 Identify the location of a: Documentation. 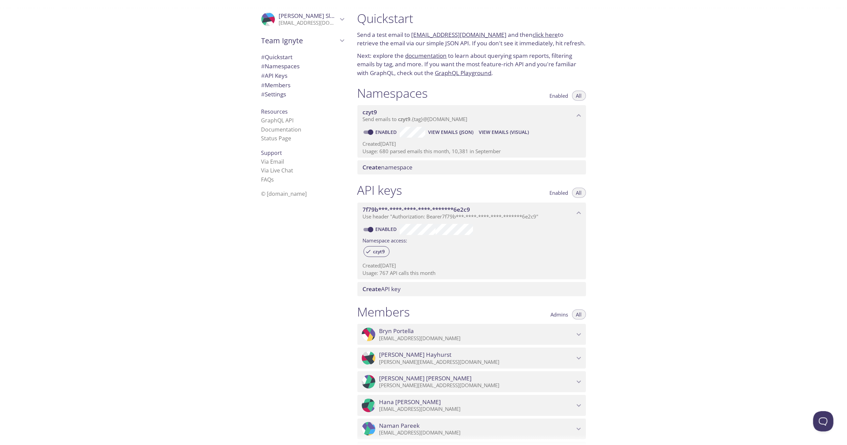
(281, 129).